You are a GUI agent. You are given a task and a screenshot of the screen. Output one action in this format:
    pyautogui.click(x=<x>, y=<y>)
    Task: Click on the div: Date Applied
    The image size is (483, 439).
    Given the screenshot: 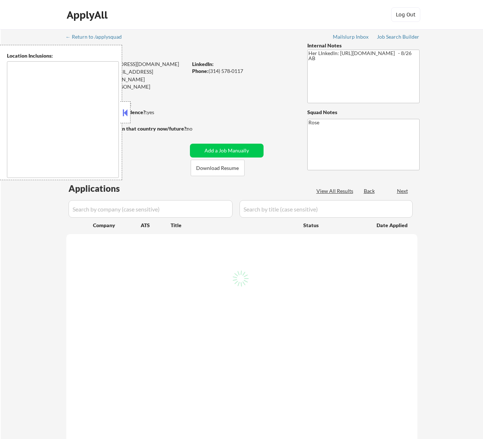 What is the action you would take?
    pyautogui.click(x=393, y=225)
    